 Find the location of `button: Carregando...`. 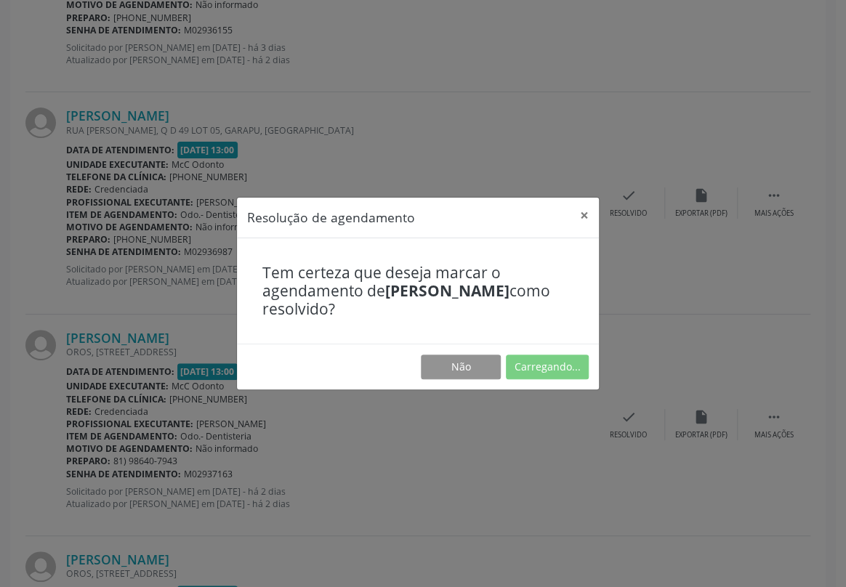

button: Carregando... is located at coordinates (547, 367).